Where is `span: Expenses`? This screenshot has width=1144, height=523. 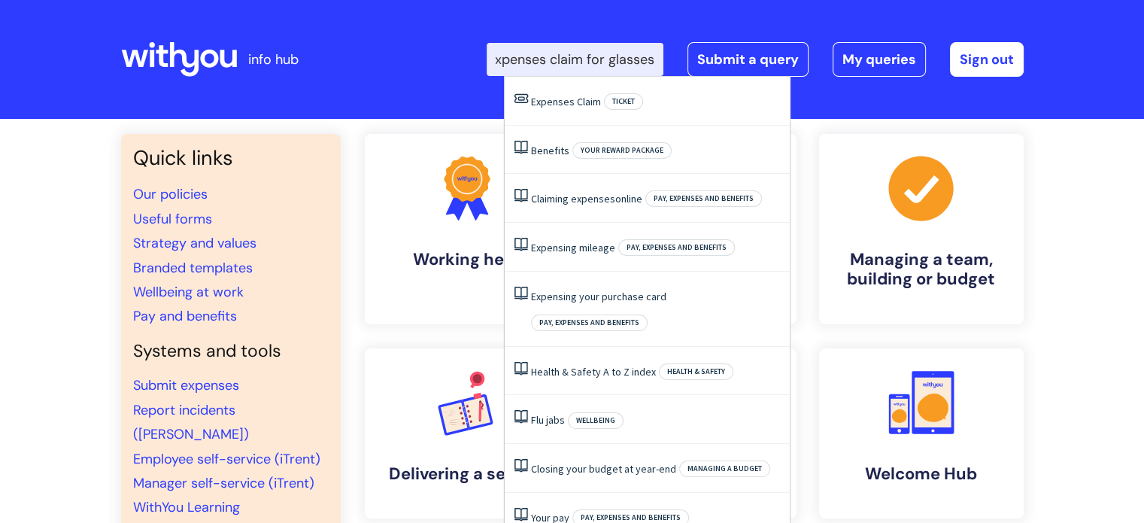
span: Expenses is located at coordinates (553, 102).